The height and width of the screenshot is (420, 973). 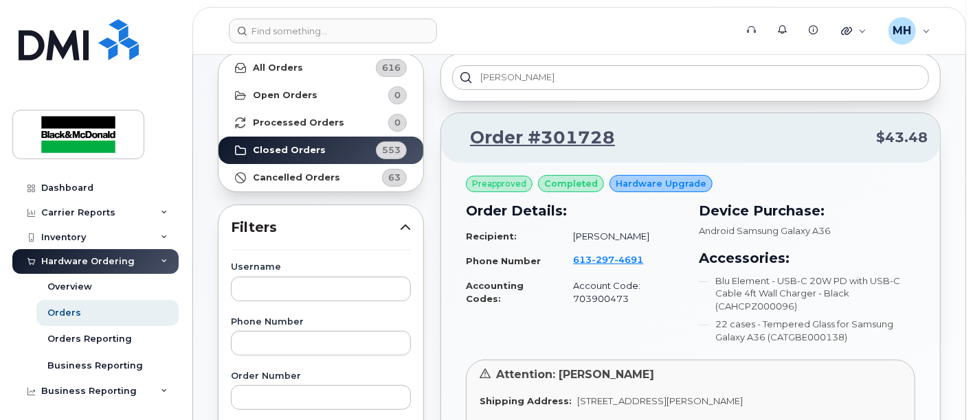 I want to click on span: 4691, so click(x=629, y=260).